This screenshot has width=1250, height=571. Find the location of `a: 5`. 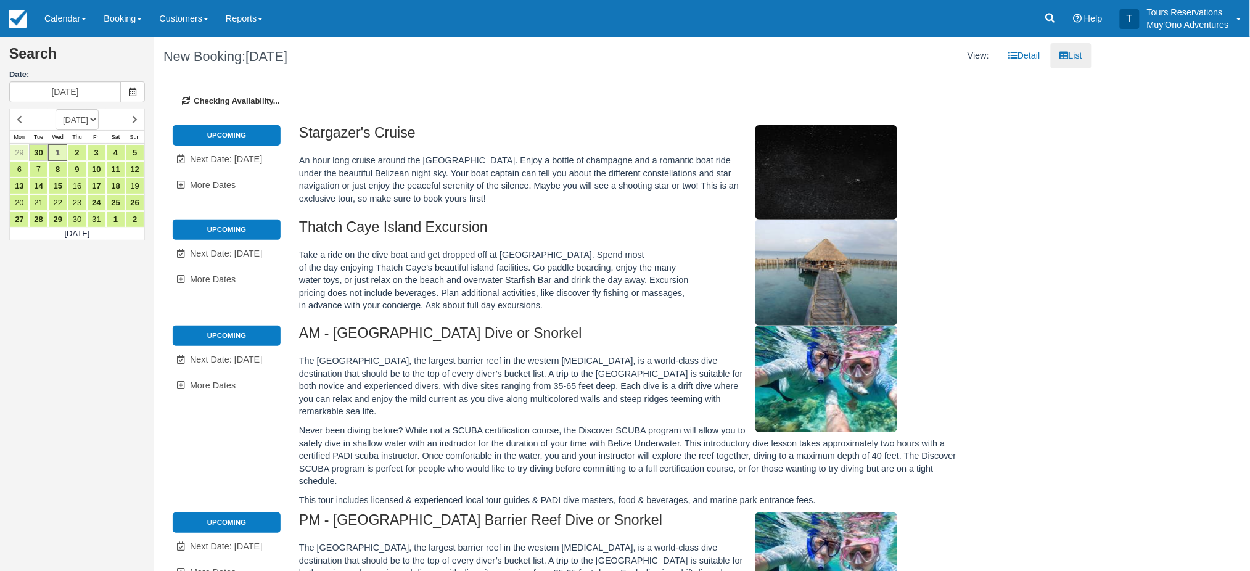

a: 5 is located at coordinates (134, 152).